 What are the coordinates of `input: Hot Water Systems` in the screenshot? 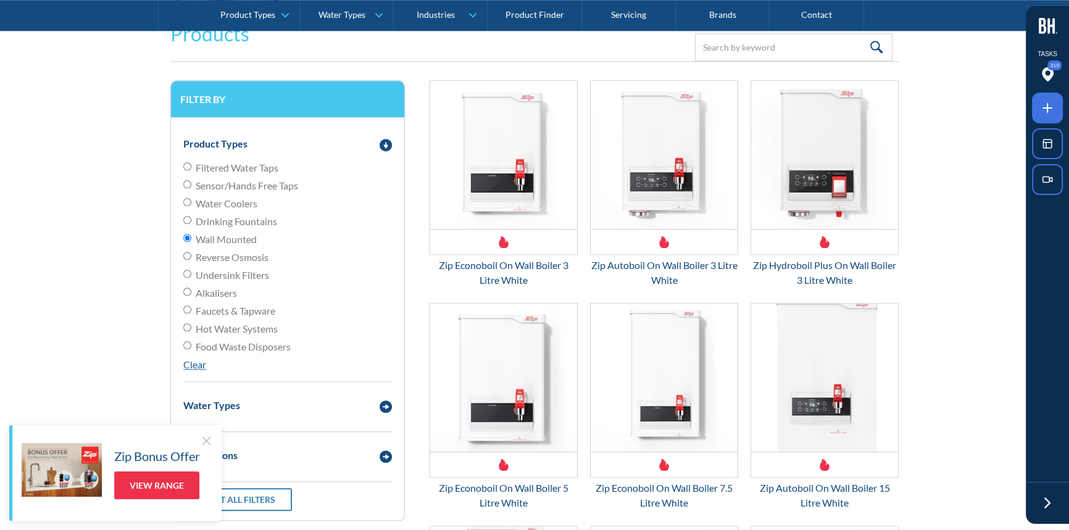 It's located at (187, 327).